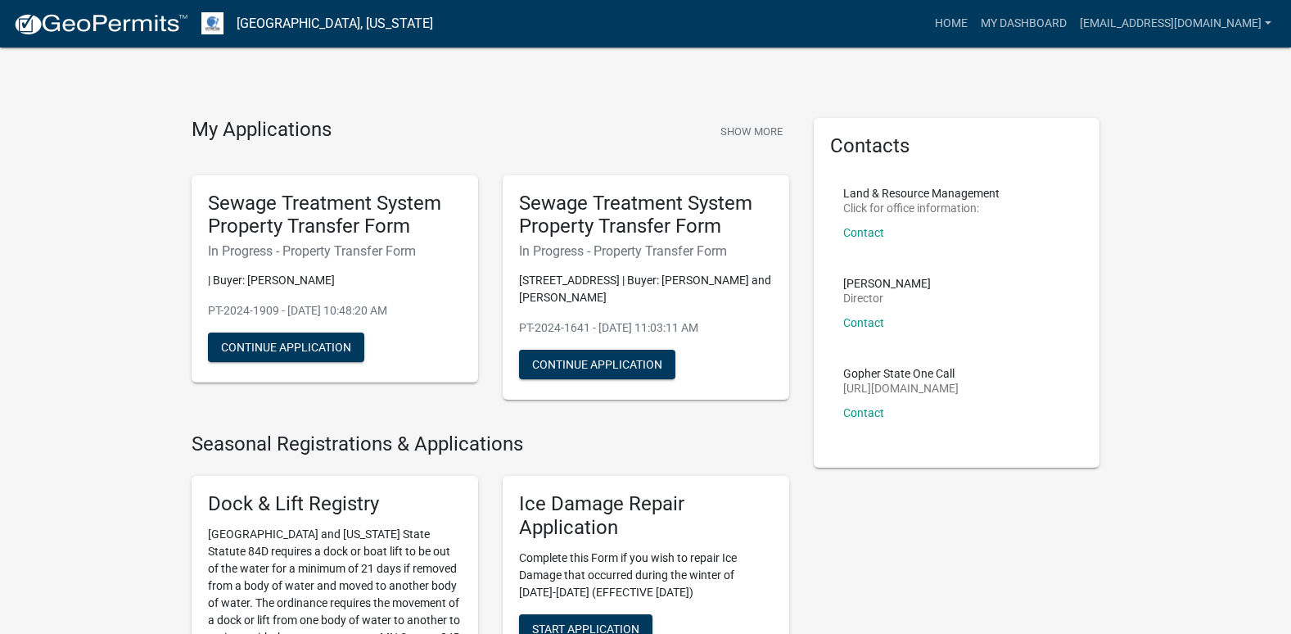  What do you see at coordinates (1023, 24) in the screenshot?
I see `a: My Dashboard` at bounding box center [1023, 24].